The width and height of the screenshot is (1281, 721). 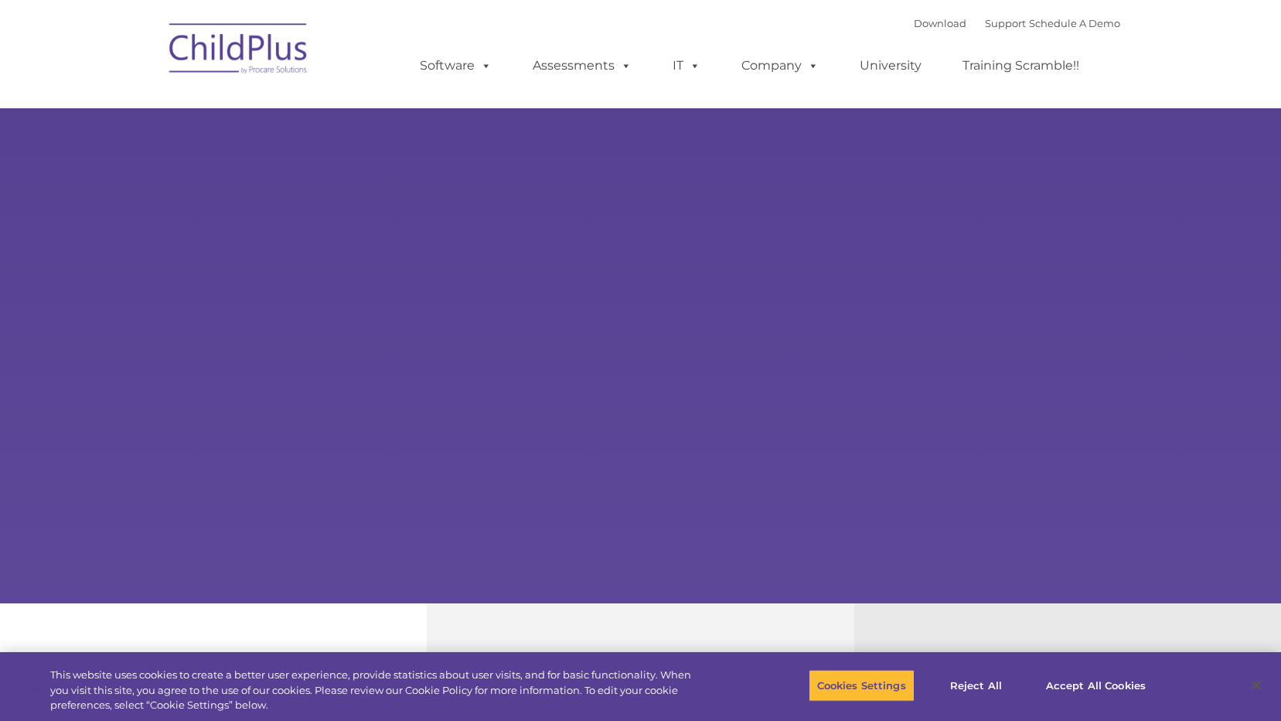 What do you see at coordinates (377, 690) in the screenshot?
I see `div: This website uses cookies to create a better user experience, provide statistics about user visit...` at bounding box center [377, 690].